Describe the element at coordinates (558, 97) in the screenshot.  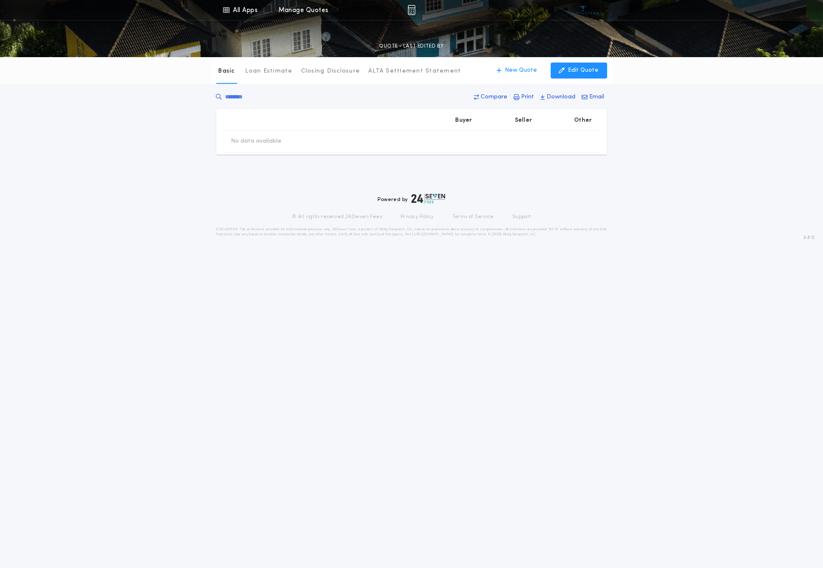
I see `button: Download` at that location.